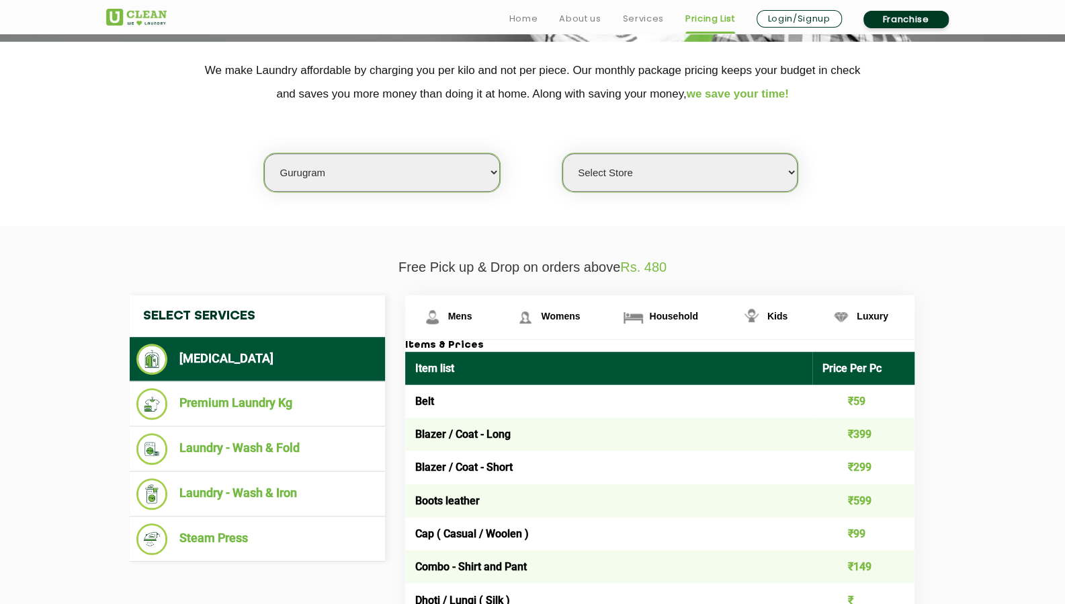 Image resolution: width=1065 pixels, height=604 pixels. I want to click on img: UClean Laundry and Dry Cleaning, so click(136, 17).